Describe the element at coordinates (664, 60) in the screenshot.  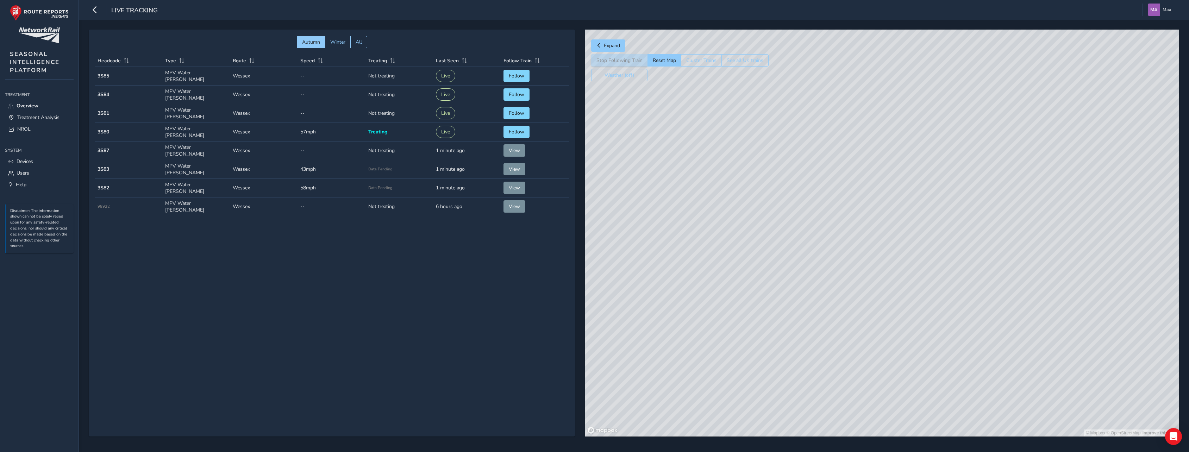
I see `button: Reset Map` at that location.